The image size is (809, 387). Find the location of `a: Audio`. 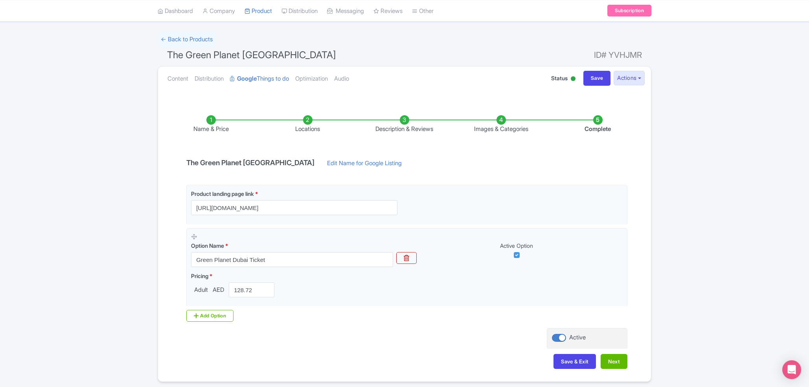

a: Audio is located at coordinates (342, 79).